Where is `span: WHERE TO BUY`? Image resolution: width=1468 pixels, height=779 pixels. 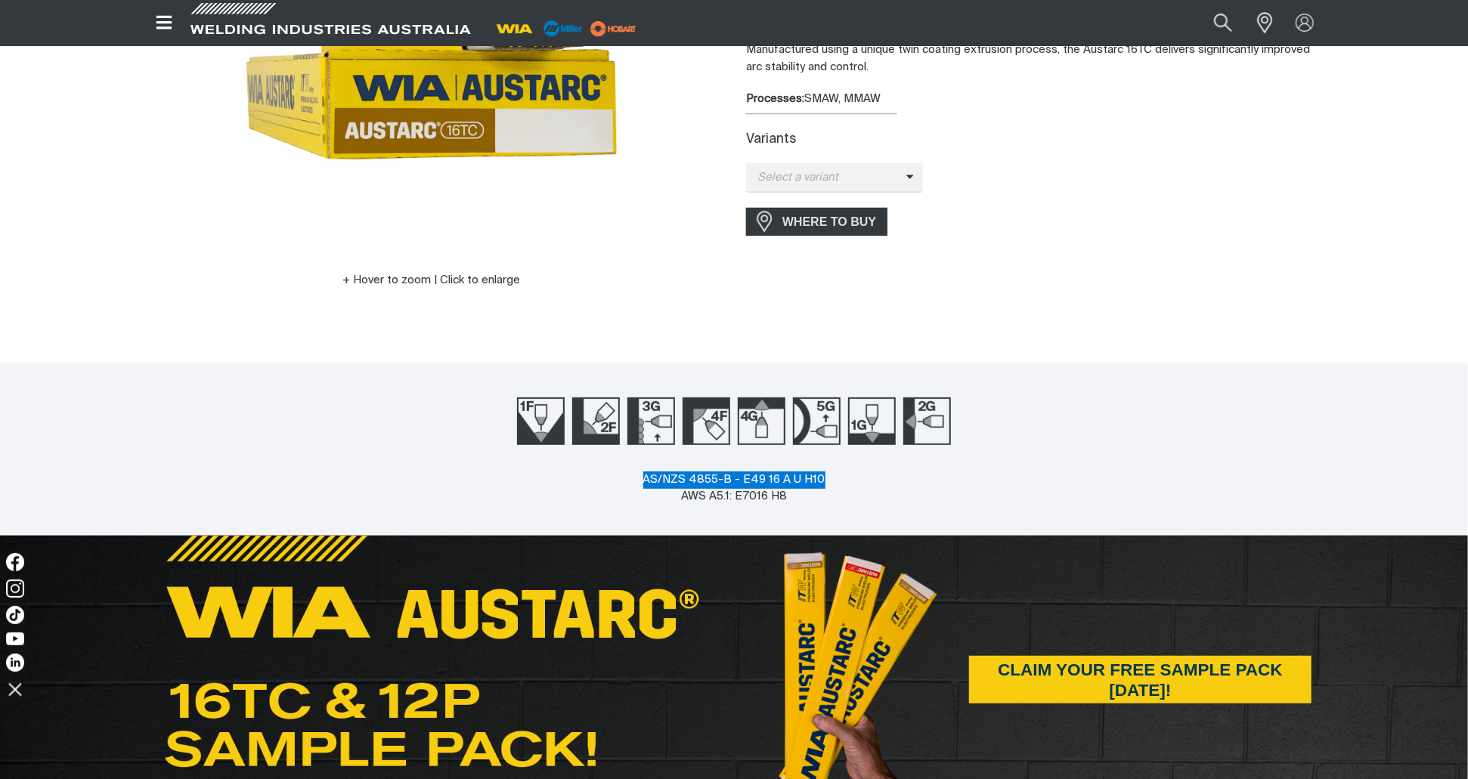
span: WHERE TO BUY is located at coordinates (829, 222).